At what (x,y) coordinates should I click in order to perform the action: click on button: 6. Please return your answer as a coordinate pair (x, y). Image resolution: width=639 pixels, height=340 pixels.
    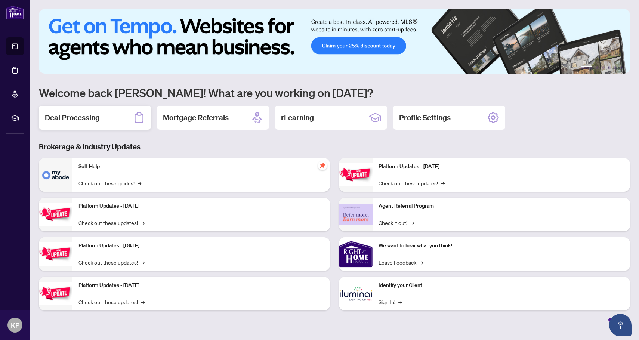
    Looking at the image, I should click on (622, 68).